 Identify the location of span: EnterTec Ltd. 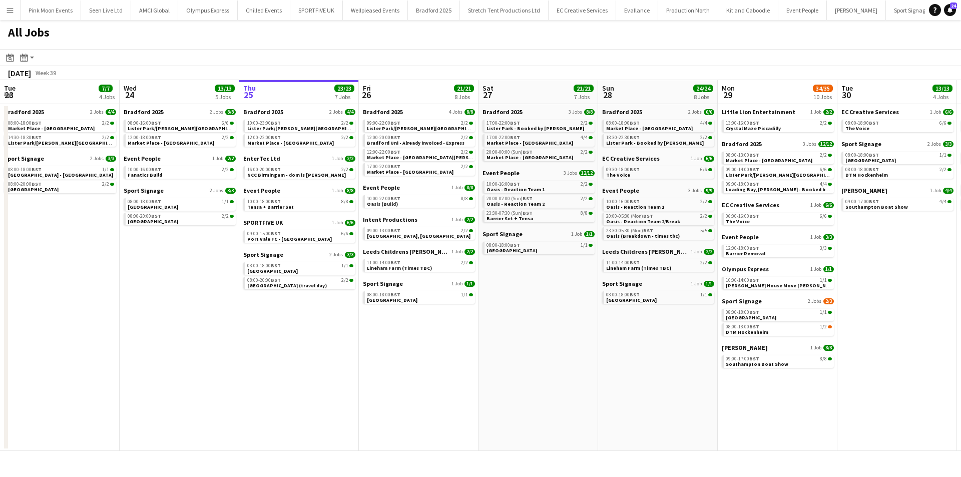
(262, 158).